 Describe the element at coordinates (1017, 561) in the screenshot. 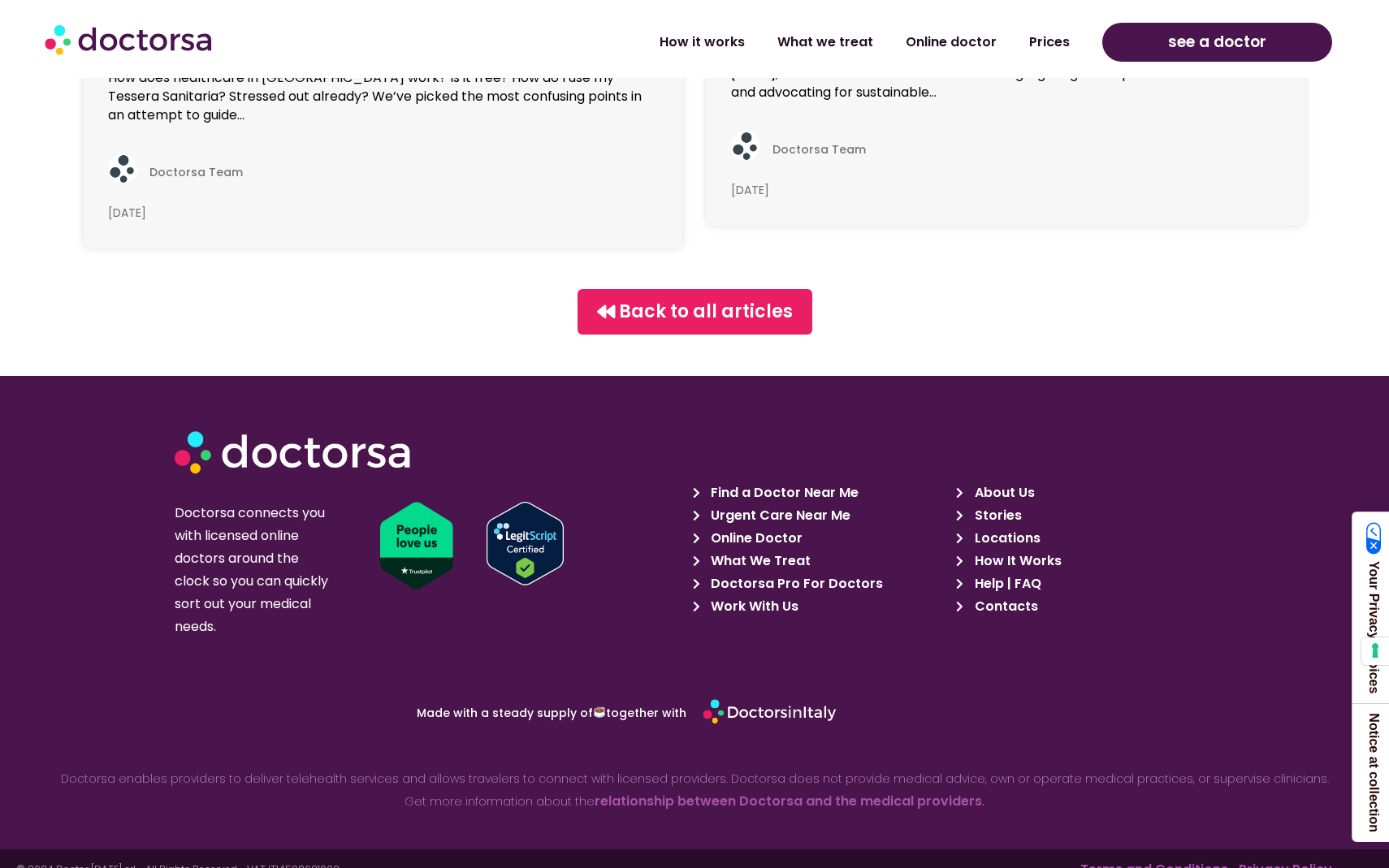

I see `span: How It Works` at that location.